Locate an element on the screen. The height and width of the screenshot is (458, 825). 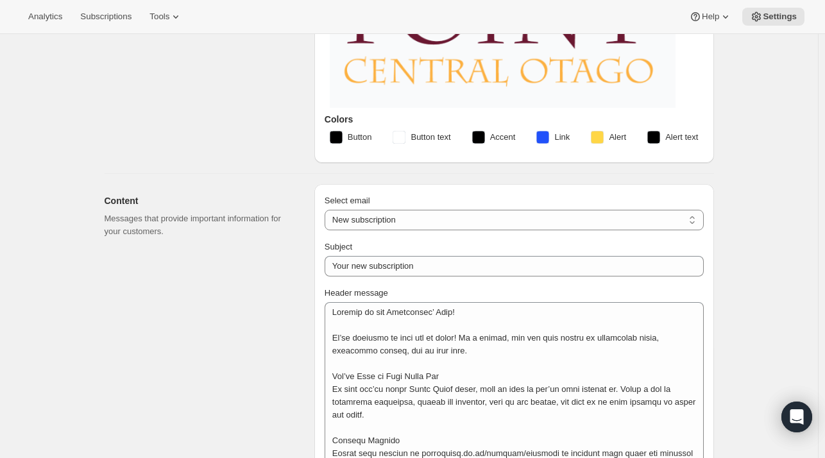
h3: Colors is located at coordinates (514, 119).